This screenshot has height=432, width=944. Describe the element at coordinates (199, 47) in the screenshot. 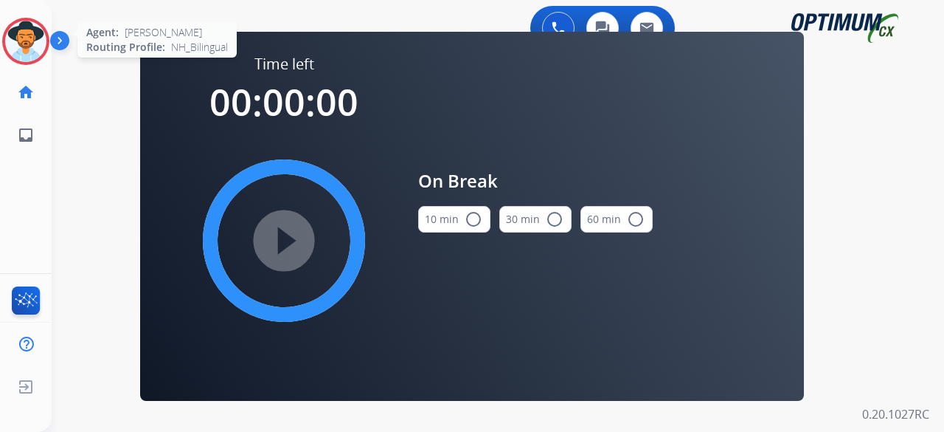

I see `span: NH_Bilingual` at that location.